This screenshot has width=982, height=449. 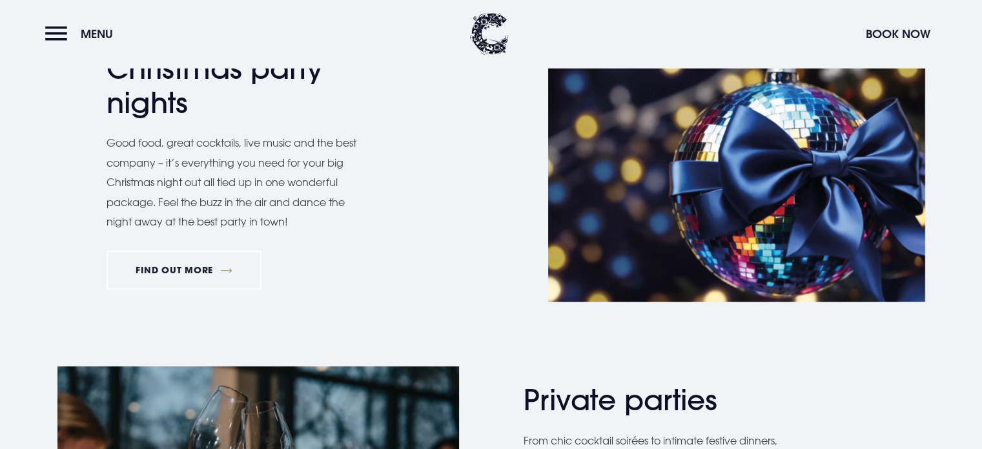 I want to click on button: Book Now, so click(x=898, y=34).